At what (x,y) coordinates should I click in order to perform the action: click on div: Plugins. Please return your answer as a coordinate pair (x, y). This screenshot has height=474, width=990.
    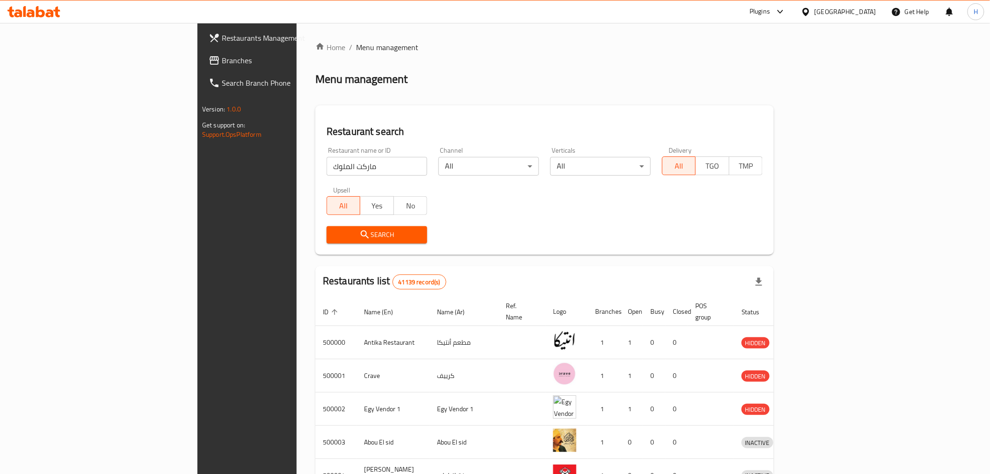
    Looking at the image, I should click on (760, 12).